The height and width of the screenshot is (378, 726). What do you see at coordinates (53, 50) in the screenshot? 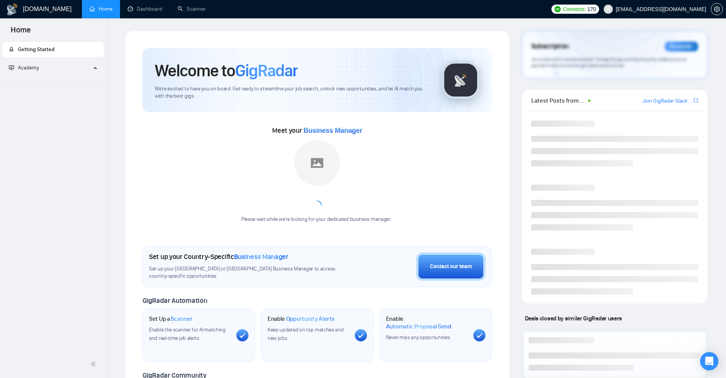
I see `li: Getting Started` at bounding box center [53, 50].